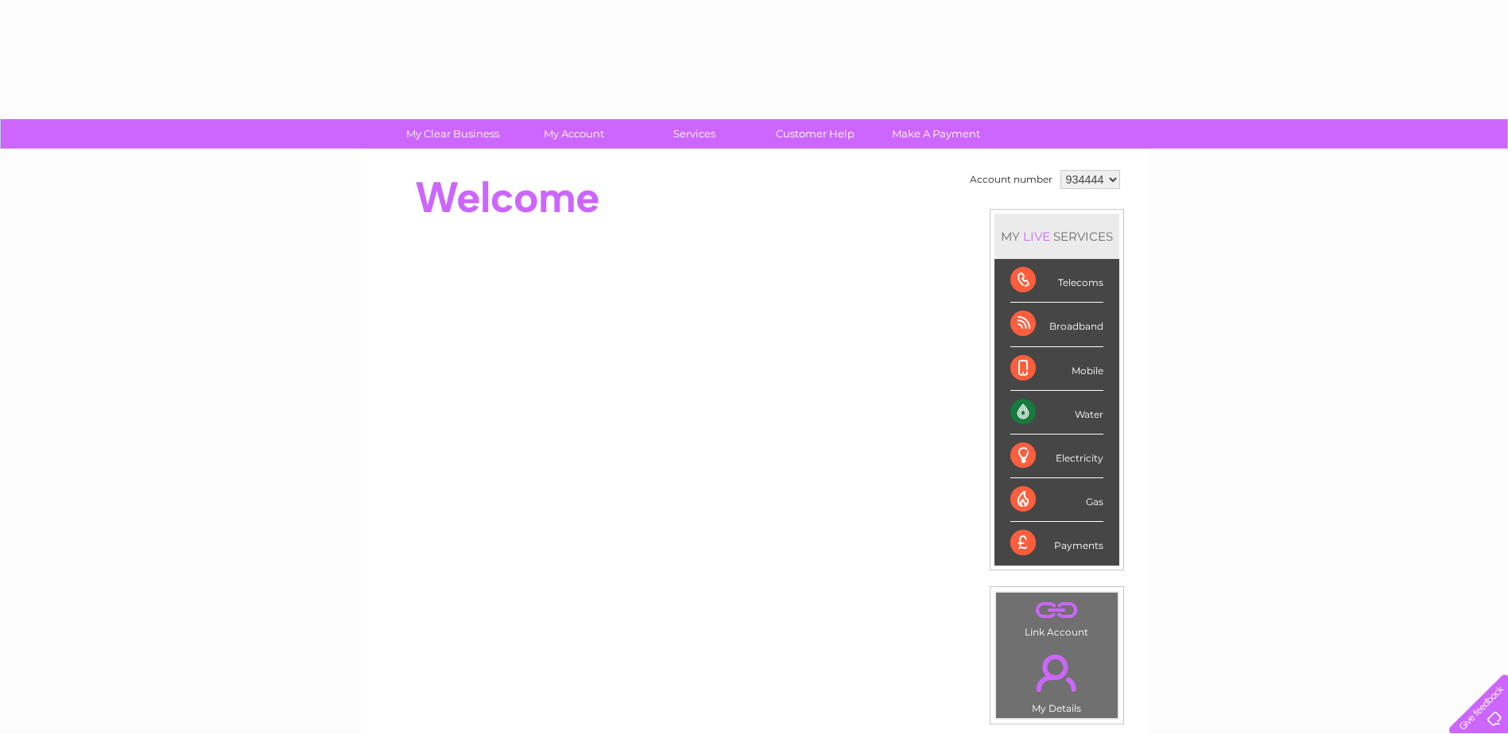  Describe the element at coordinates (1056, 236) in the screenshot. I see `div: MY SERVICES` at that location.